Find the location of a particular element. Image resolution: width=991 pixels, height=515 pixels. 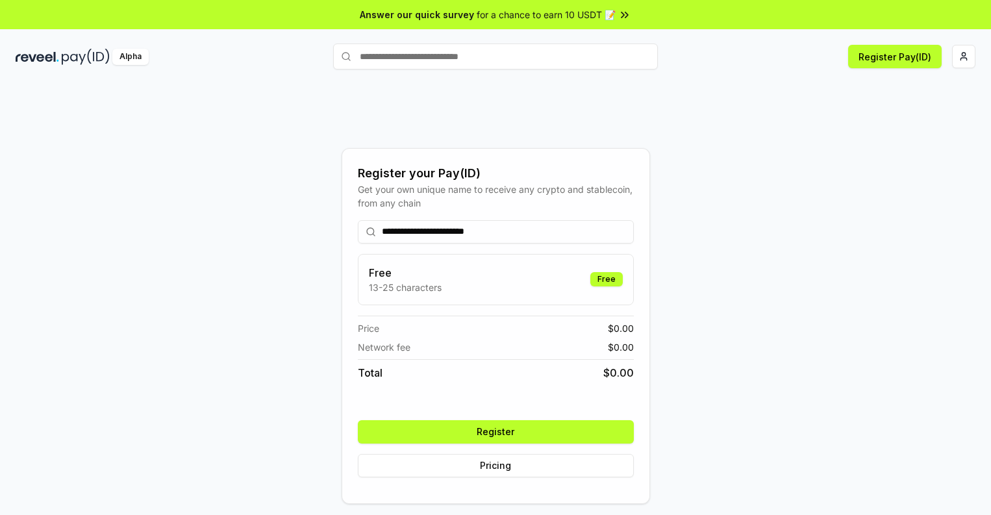

button: Register is located at coordinates (496, 432).